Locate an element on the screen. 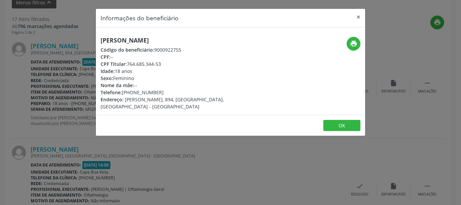 This screenshot has height=205, width=461. span: Idade: is located at coordinates (108, 71).